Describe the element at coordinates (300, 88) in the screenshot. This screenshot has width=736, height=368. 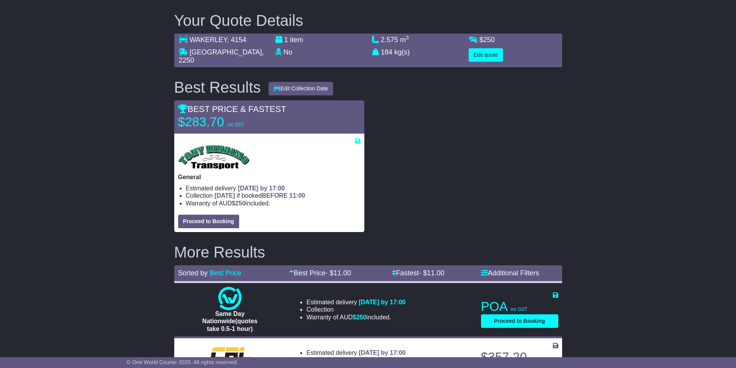
I see `button: Edit Collection Date` at that location.